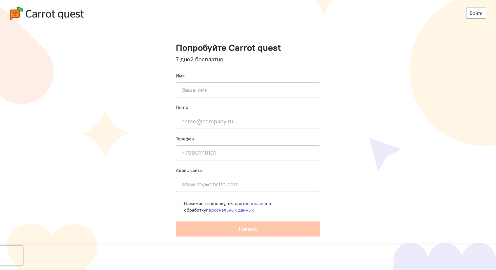 The width and height of the screenshot is (496, 270). I want to click on h1: Попробуйте Carrot quest, so click(248, 48).